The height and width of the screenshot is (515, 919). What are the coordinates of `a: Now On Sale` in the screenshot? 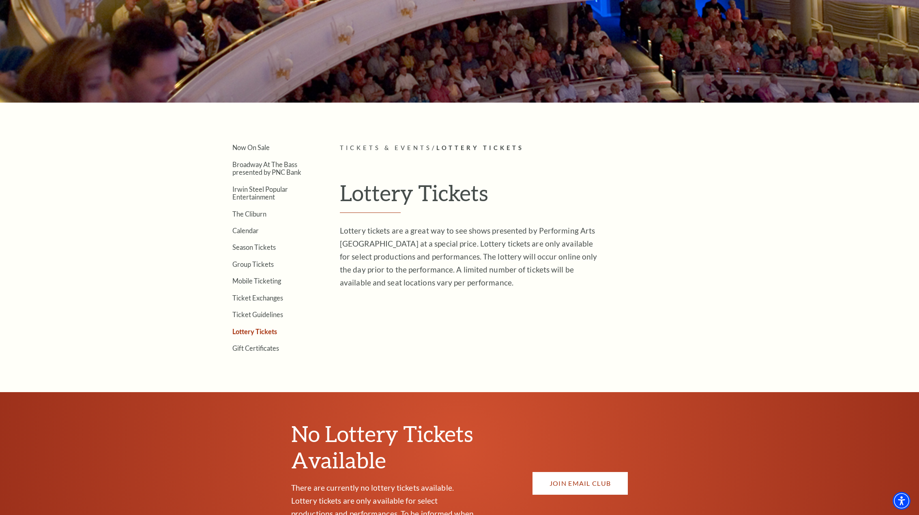 It's located at (251, 147).